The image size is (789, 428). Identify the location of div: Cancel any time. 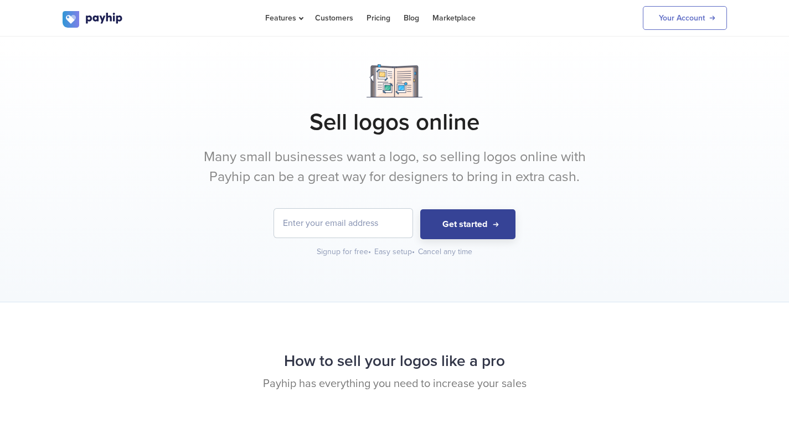
(445, 252).